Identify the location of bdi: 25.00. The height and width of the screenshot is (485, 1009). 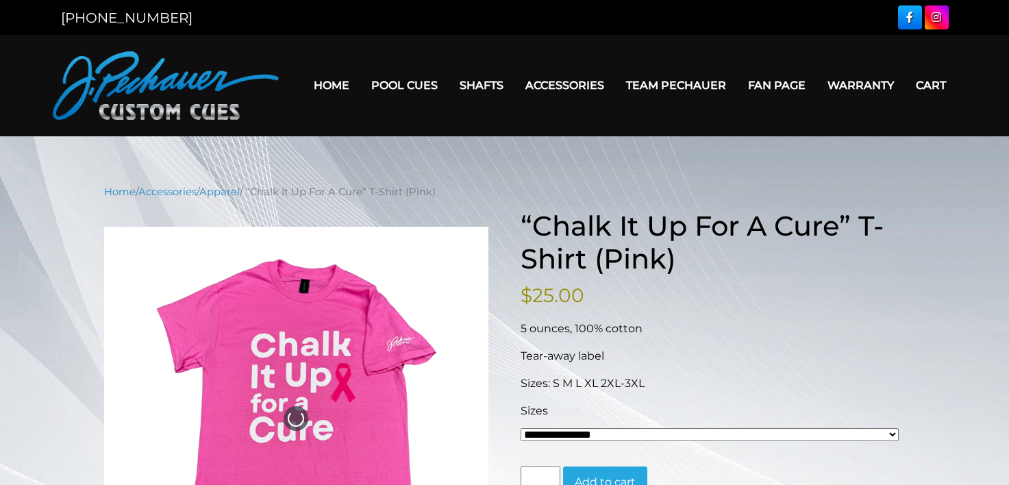
(552, 295).